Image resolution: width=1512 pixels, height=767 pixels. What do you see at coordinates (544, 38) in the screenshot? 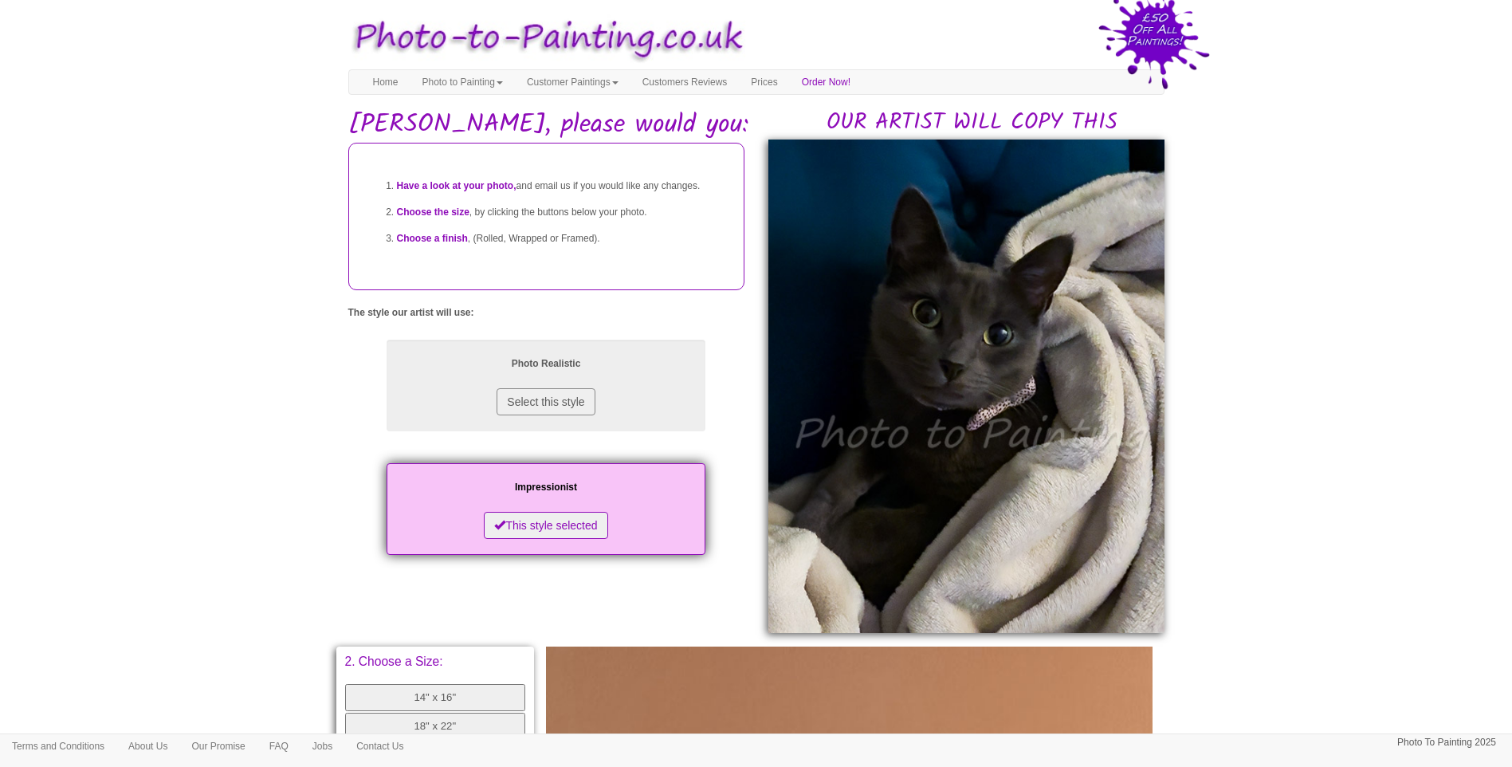
I see `img: Photo to Painting` at bounding box center [544, 38].